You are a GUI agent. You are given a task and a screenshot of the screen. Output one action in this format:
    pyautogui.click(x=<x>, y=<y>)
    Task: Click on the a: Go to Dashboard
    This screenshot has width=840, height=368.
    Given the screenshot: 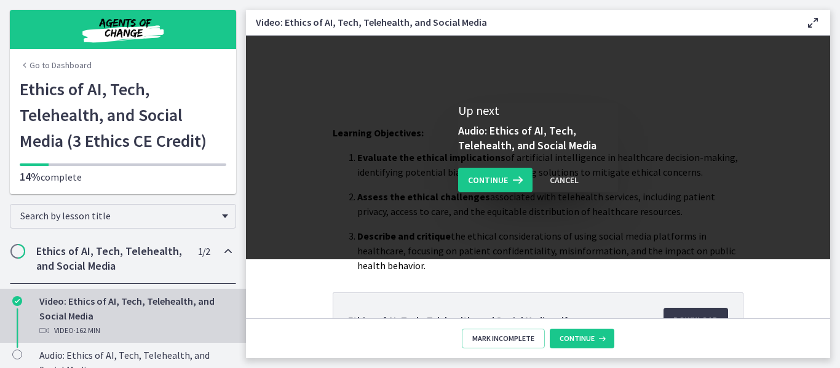 What is the action you would take?
    pyautogui.click(x=55, y=65)
    